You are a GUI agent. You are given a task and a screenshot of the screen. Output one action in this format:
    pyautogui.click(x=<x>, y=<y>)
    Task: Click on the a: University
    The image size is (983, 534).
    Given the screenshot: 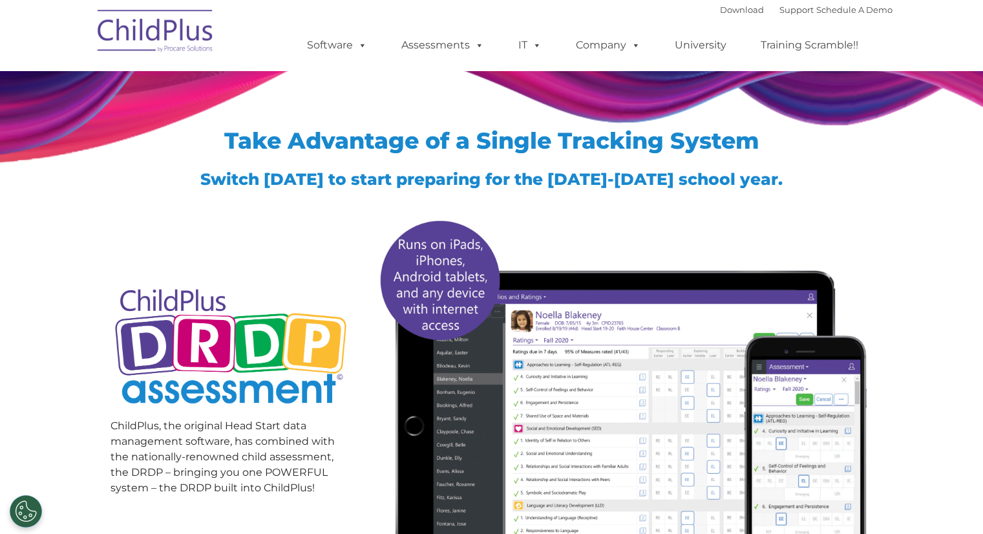 What is the action you would take?
    pyautogui.click(x=700, y=45)
    